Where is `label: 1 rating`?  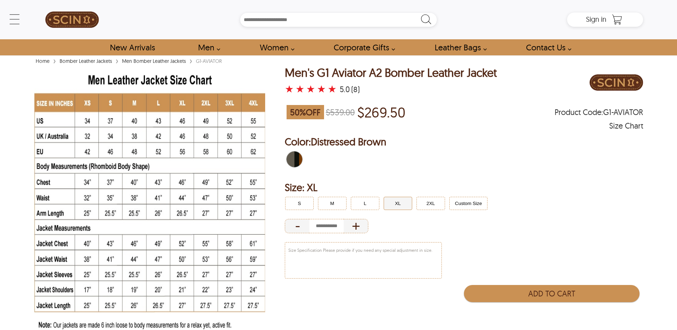 label: 1 rating is located at coordinates (289, 89).